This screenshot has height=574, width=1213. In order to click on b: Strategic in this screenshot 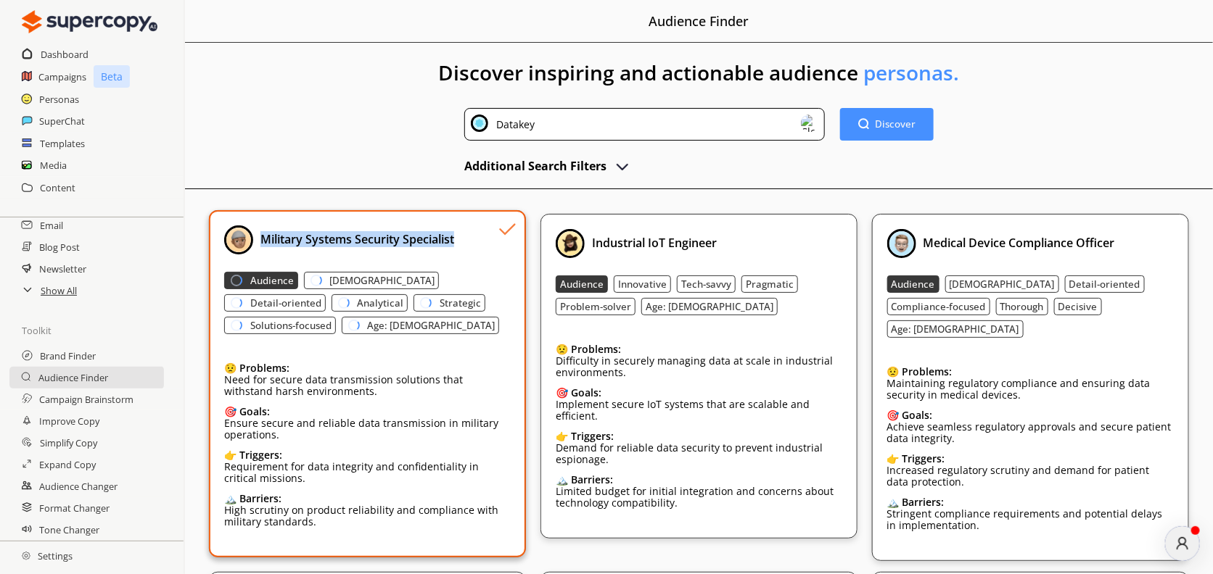, I will do `click(460, 303)`.